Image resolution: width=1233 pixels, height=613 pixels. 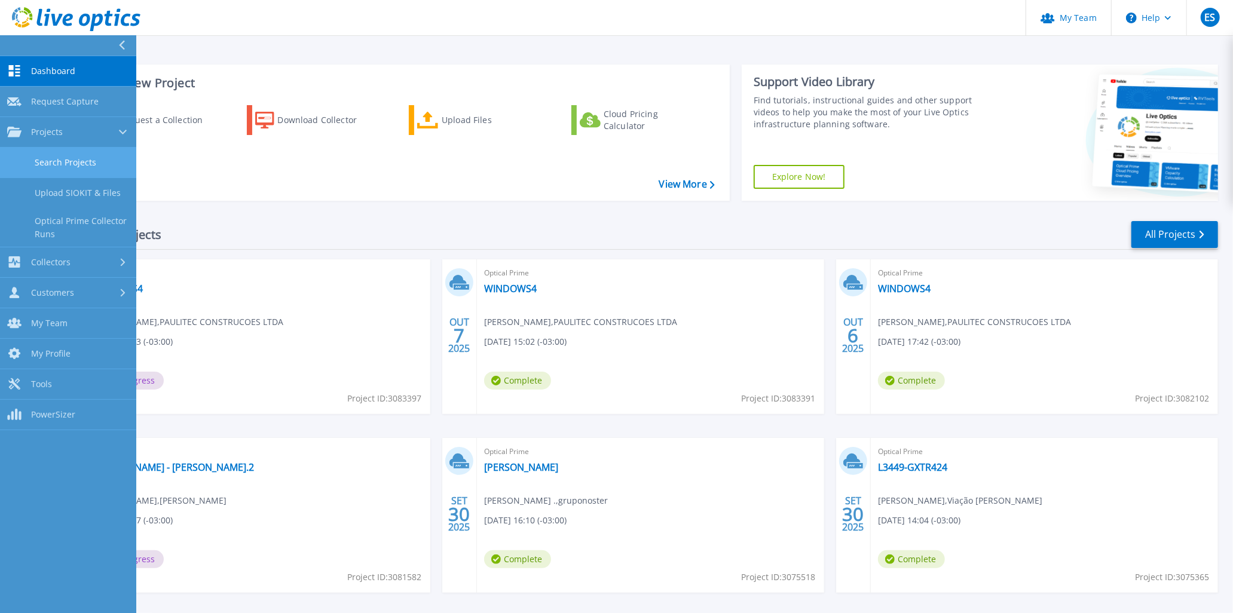 What do you see at coordinates (167, 120) in the screenshot?
I see `div: Request a Collection` at bounding box center [167, 120].